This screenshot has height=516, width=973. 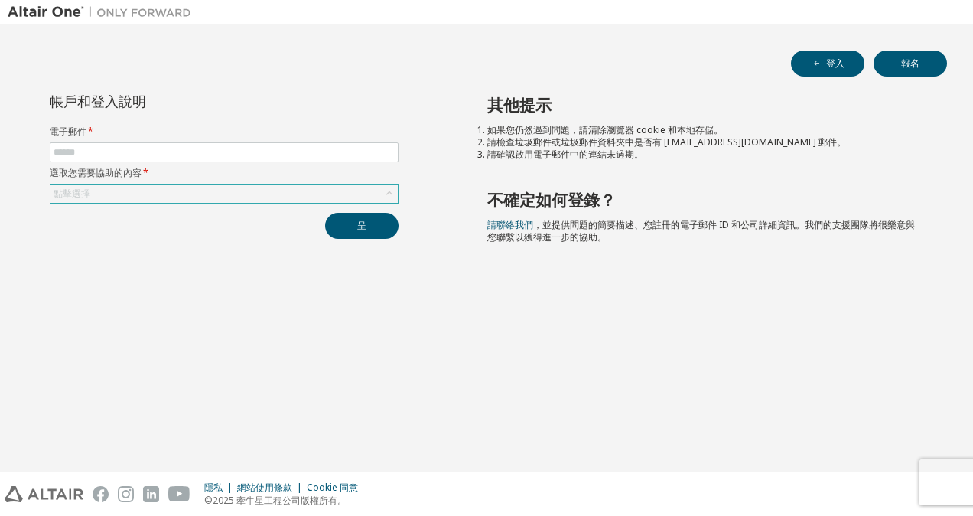 I want to click on span: ，並提供問題的簡要描述、您註冊的電子郵件 ID 和公司詳細資訊。我們的支援團隊將很樂意與您聯繫以獲得進一步的協助。, so click(x=701, y=230).